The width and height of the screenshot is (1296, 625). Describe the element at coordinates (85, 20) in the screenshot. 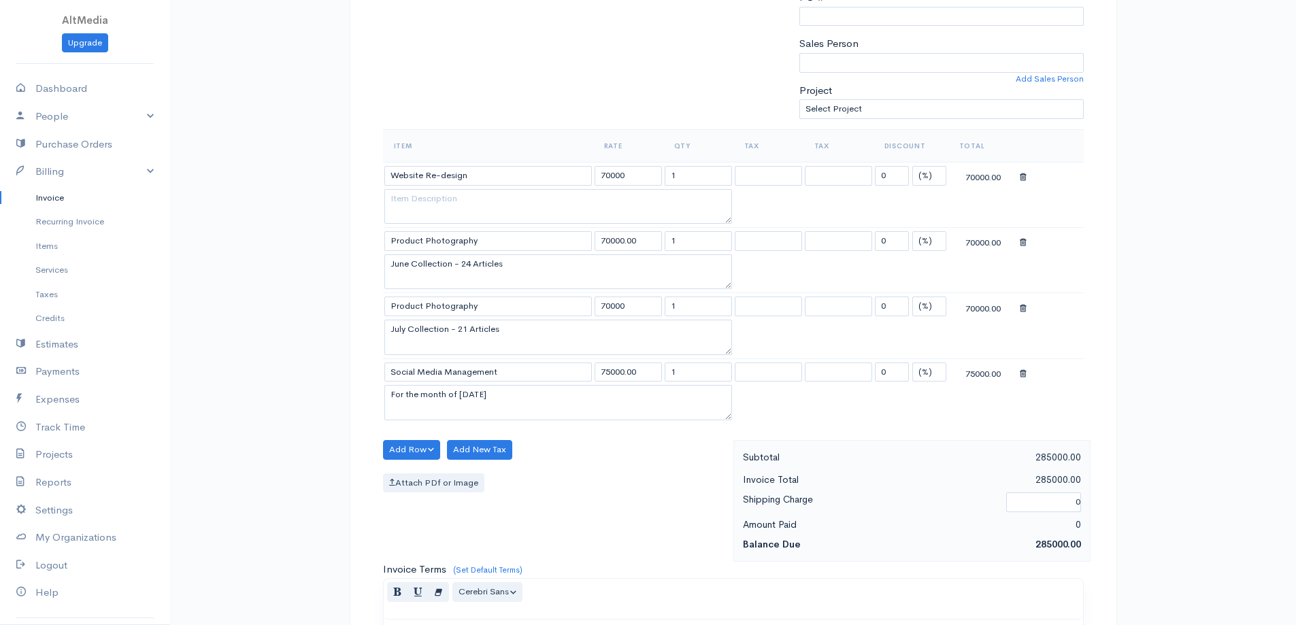

I see `span: AltMedia` at that location.